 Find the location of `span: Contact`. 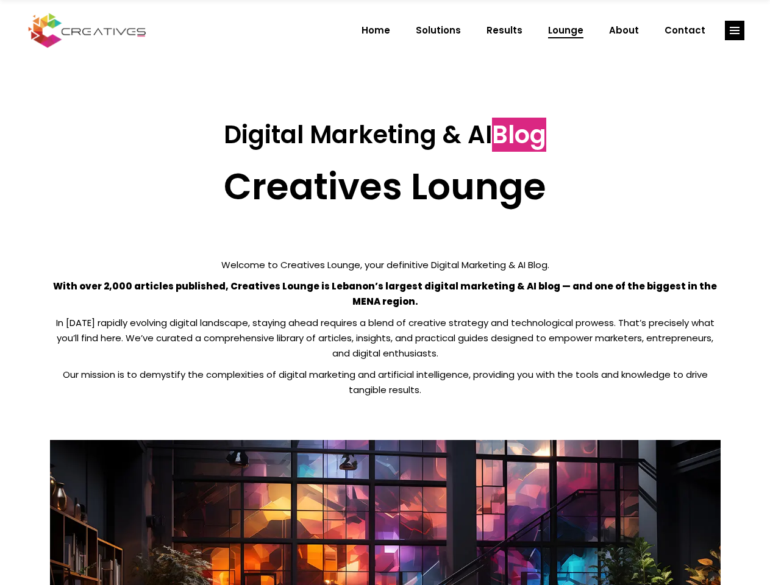

span: Contact is located at coordinates (685, 30).